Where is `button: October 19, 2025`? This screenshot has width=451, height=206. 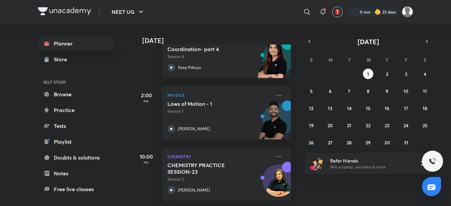 button: October 19, 2025 is located at coordinates (311, 125).